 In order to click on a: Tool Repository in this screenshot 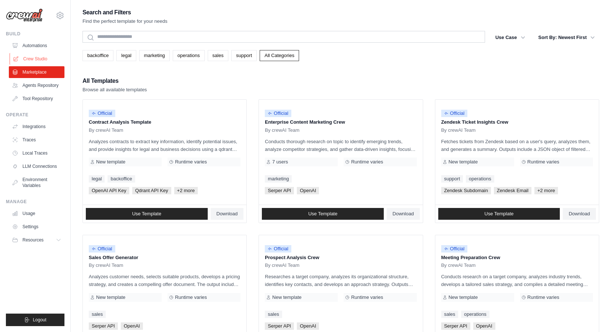, I will do `click(36, 99)`.